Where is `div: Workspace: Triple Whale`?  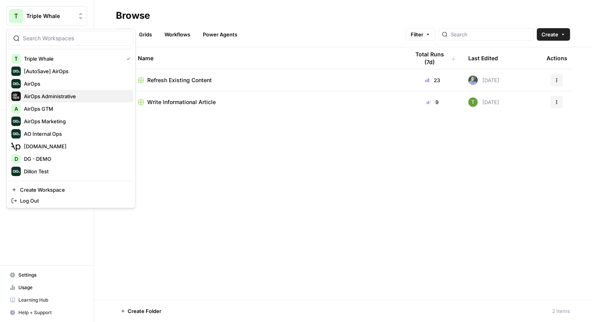 div: Workspace: Triple Whale is located at coordinates (71, 119).